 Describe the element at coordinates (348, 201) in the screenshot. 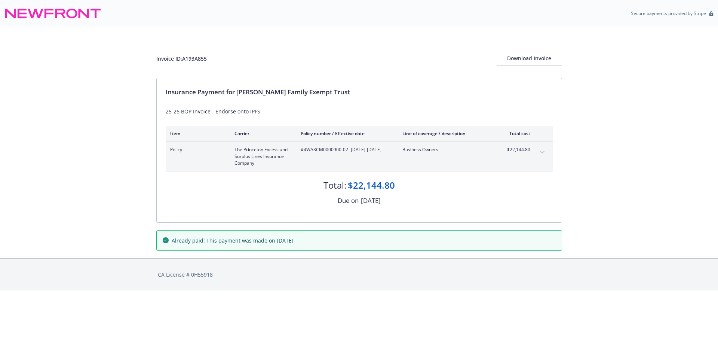

I see `div: Due on` at that location.